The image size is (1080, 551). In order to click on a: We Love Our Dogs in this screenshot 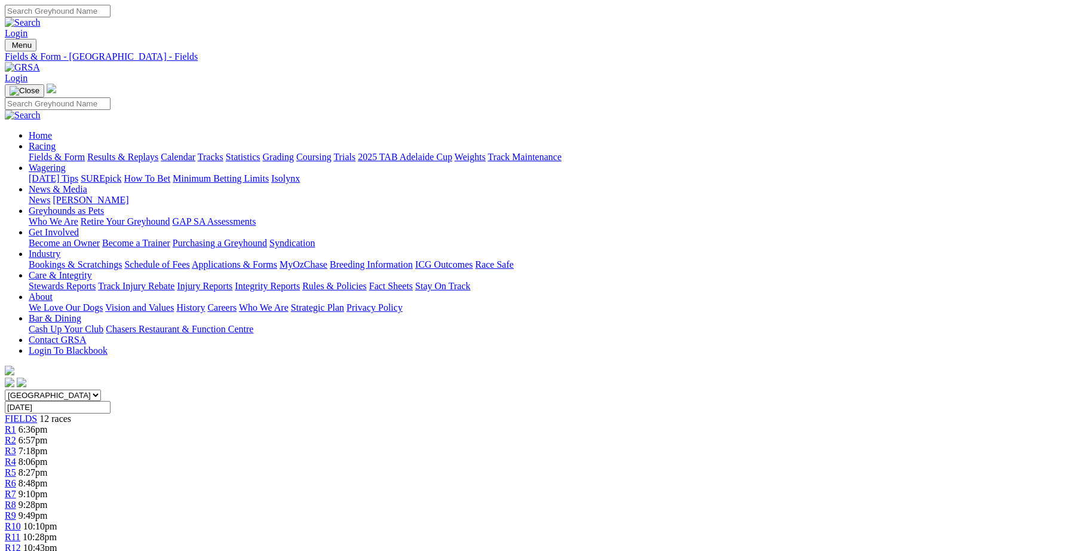, I will do `click(66, 307)`.